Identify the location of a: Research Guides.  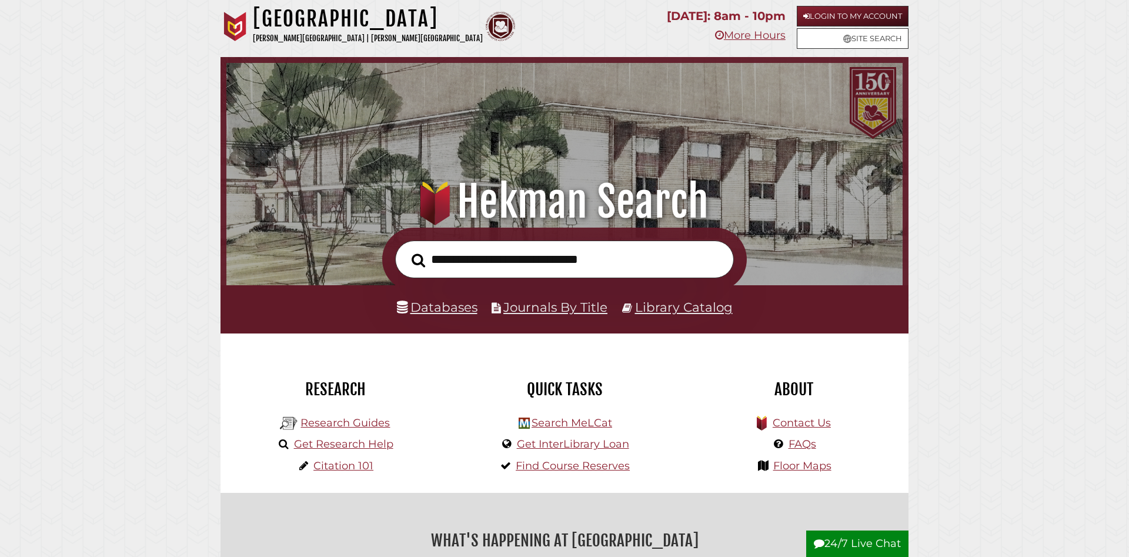
(345, 423).